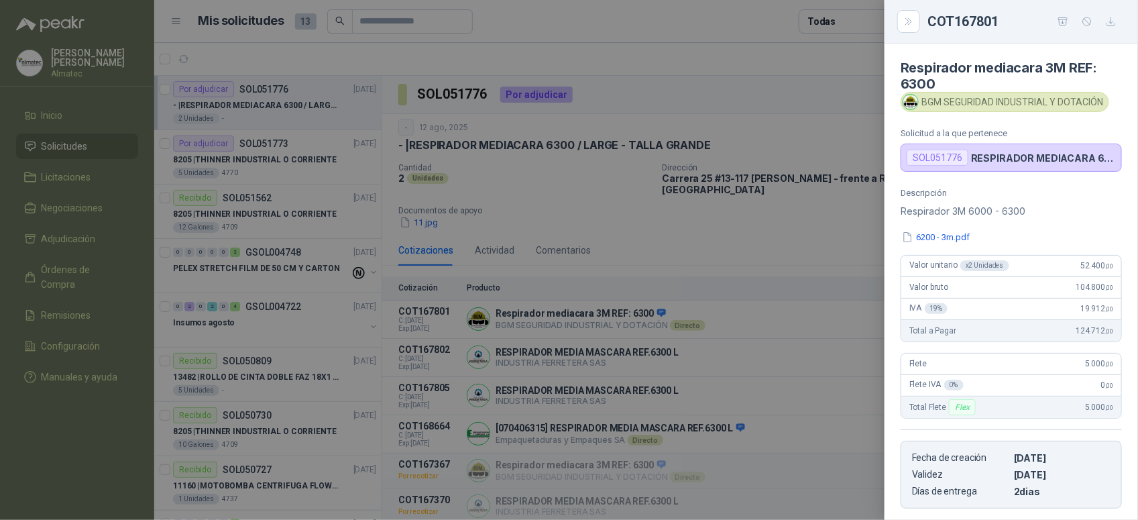 The image size is (1138, 520). What do you see at coordinates (937, 158) in the screenshot?
I see `div: SOL051776` at bounding box center [937, 158].